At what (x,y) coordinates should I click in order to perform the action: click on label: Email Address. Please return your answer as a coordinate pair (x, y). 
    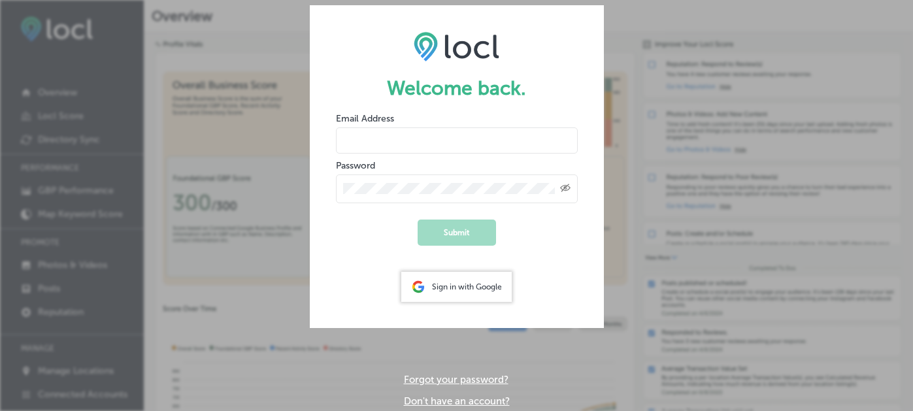
    Looking at the image, I should click on (365, 118).